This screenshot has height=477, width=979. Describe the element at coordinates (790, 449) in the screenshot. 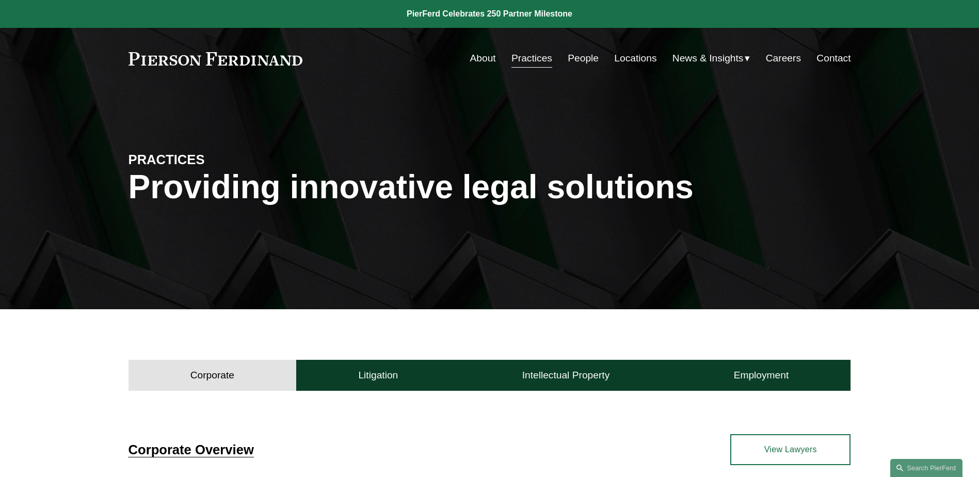

I see `a: View Lawyers` at that location.